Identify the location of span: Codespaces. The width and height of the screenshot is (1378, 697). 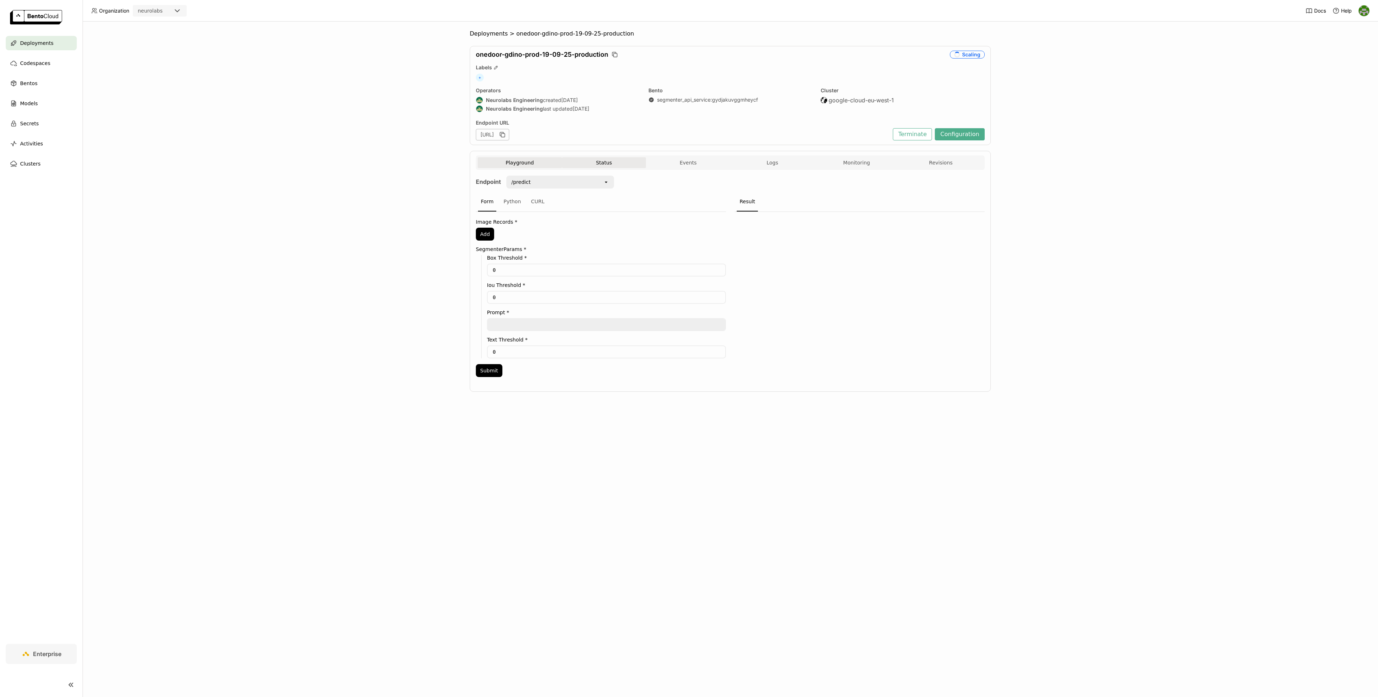
(35, 63).